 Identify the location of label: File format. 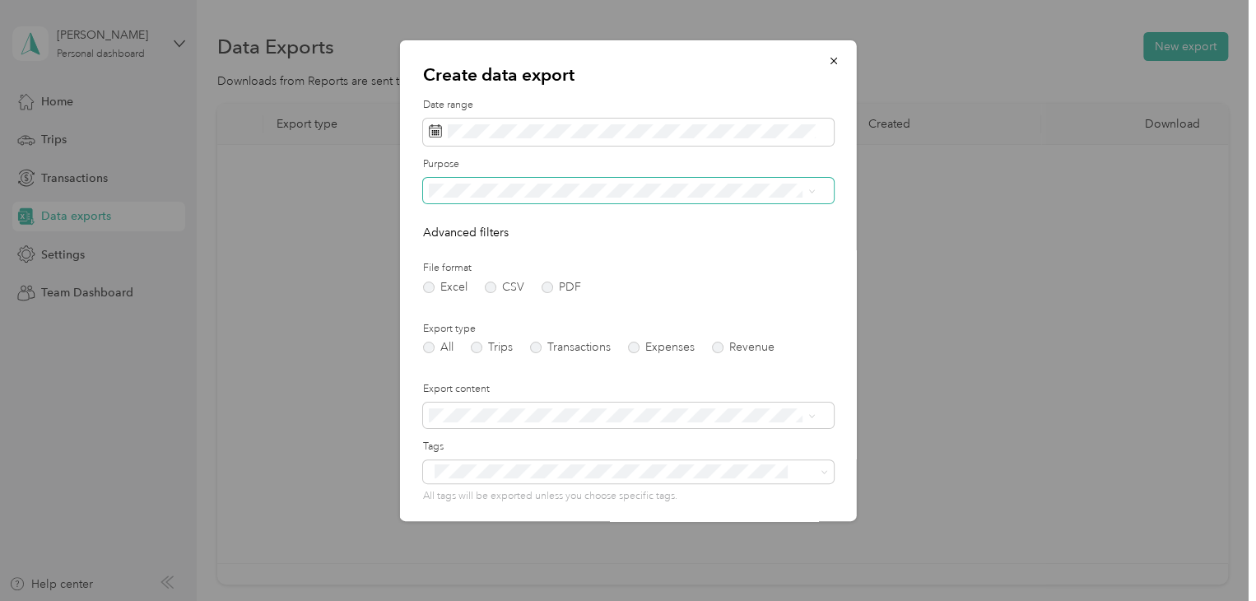
(628, 268).